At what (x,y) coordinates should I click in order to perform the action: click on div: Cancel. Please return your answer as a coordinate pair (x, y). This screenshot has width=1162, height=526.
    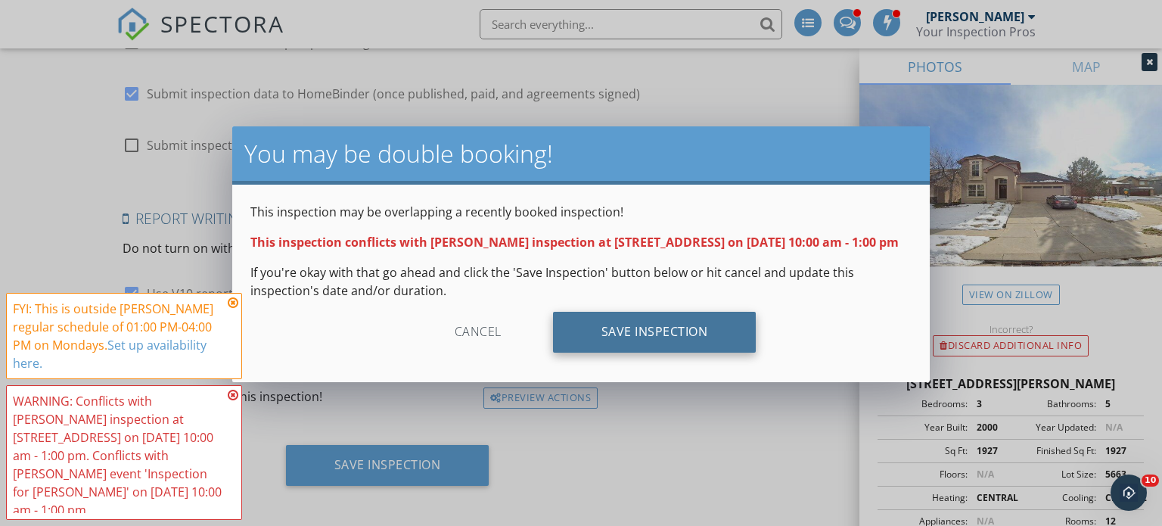
    Looking at the image, I should click on (478, 332).